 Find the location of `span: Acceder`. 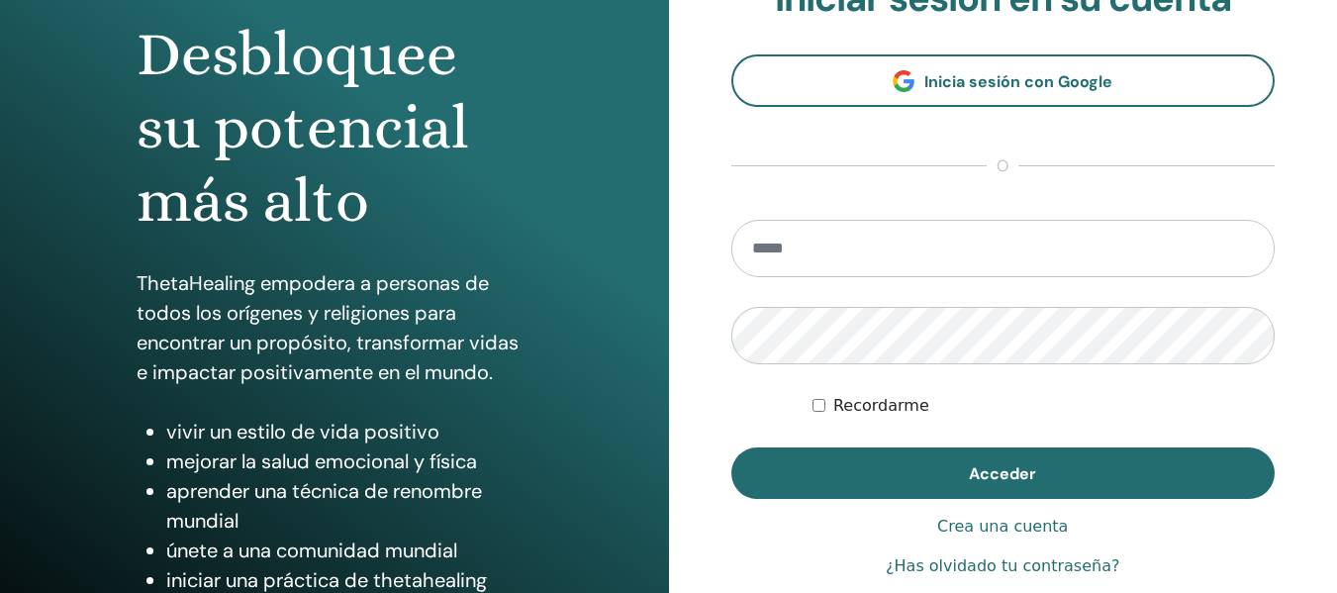

span: Acceder is located at coordinates (1002, 473).